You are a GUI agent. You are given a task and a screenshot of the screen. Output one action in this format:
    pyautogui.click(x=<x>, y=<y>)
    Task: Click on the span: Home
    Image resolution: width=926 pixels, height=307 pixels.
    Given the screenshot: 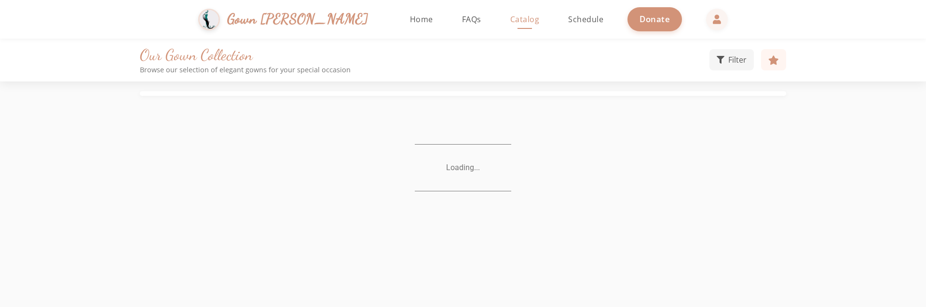 What is the action you would take?
    pyautogui.click(x=422, y=19)
    